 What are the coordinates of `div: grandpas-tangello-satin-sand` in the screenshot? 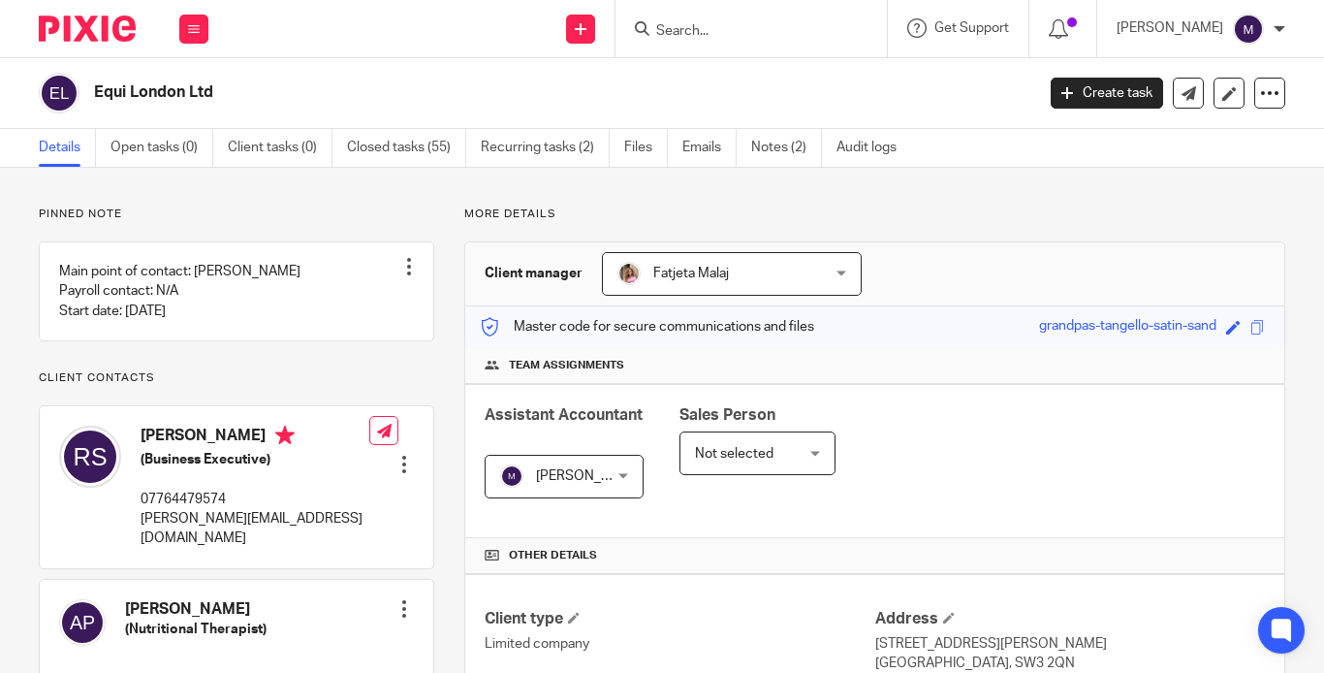 It's located at (1127, 327).